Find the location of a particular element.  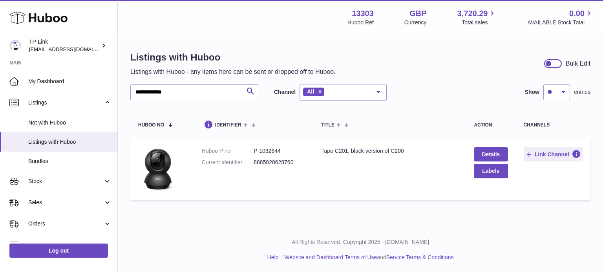

span: title is located at coordinates (328, 125).